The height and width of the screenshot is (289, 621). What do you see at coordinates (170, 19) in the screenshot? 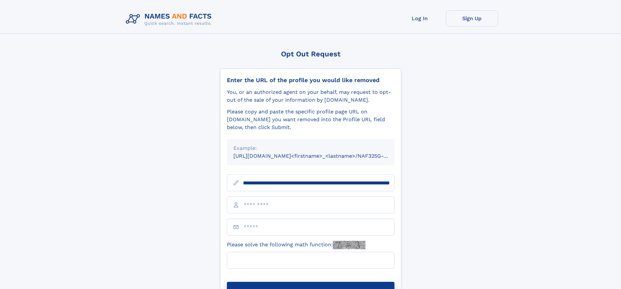
I see `img: Logo Names and Facts` at bounding box center [170, 19].